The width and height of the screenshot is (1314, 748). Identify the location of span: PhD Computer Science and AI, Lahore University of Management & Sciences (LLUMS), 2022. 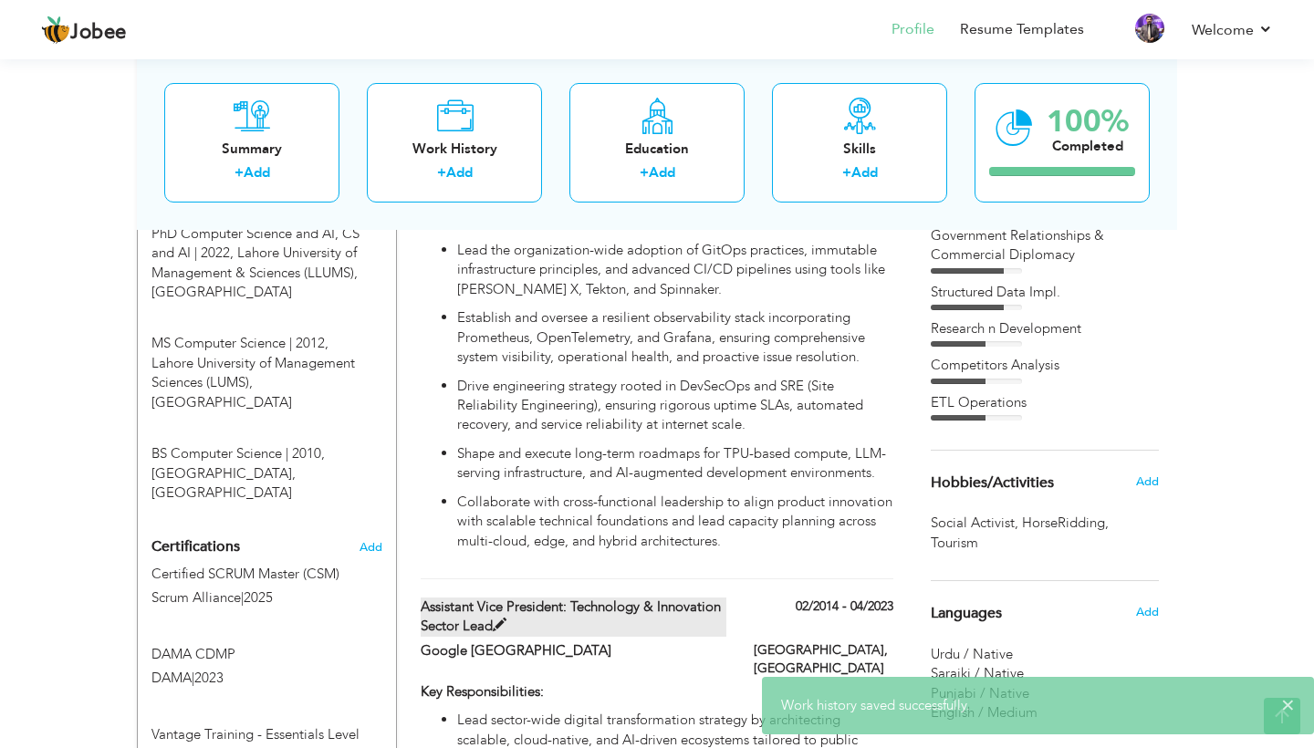
(256, 243).